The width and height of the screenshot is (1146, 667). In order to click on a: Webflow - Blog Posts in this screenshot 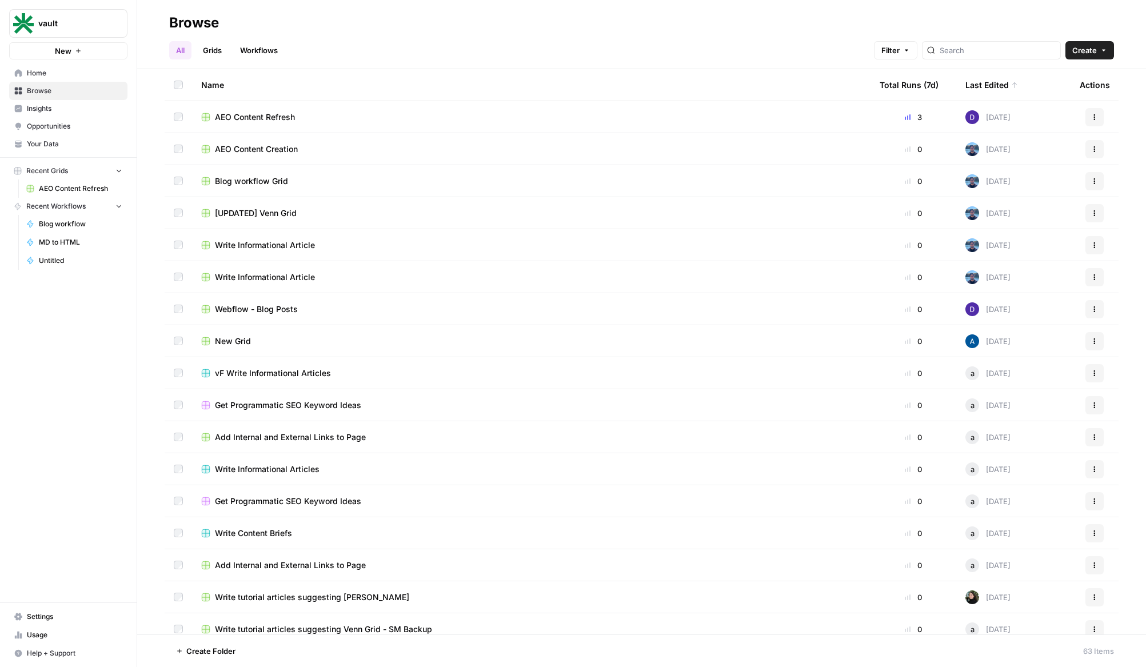, I will do `click(531, 309)`.